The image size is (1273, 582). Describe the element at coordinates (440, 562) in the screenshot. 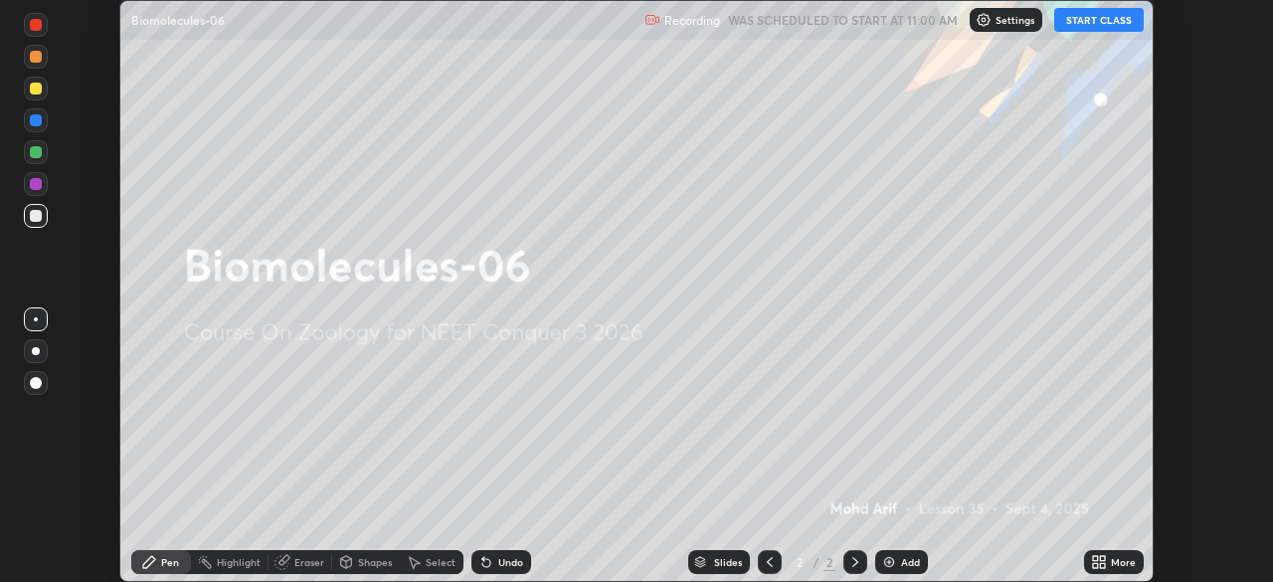

I see `div: Select` at that location.